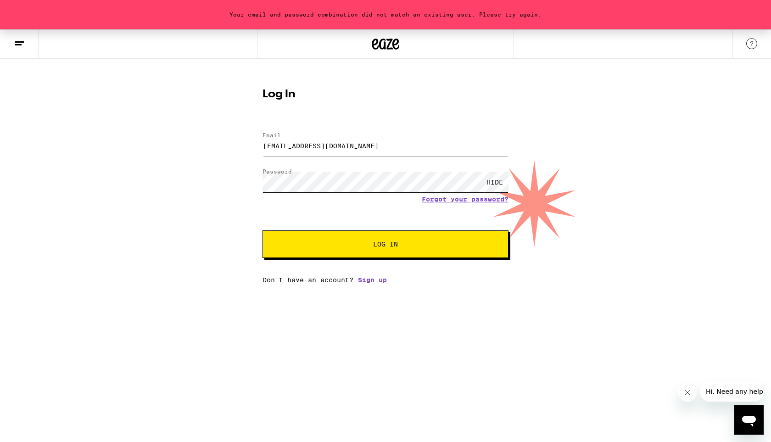  What do you see at coordinates (386, 244) in the screenshot?
I see `button: Log In` at bounding box center [386, 244].